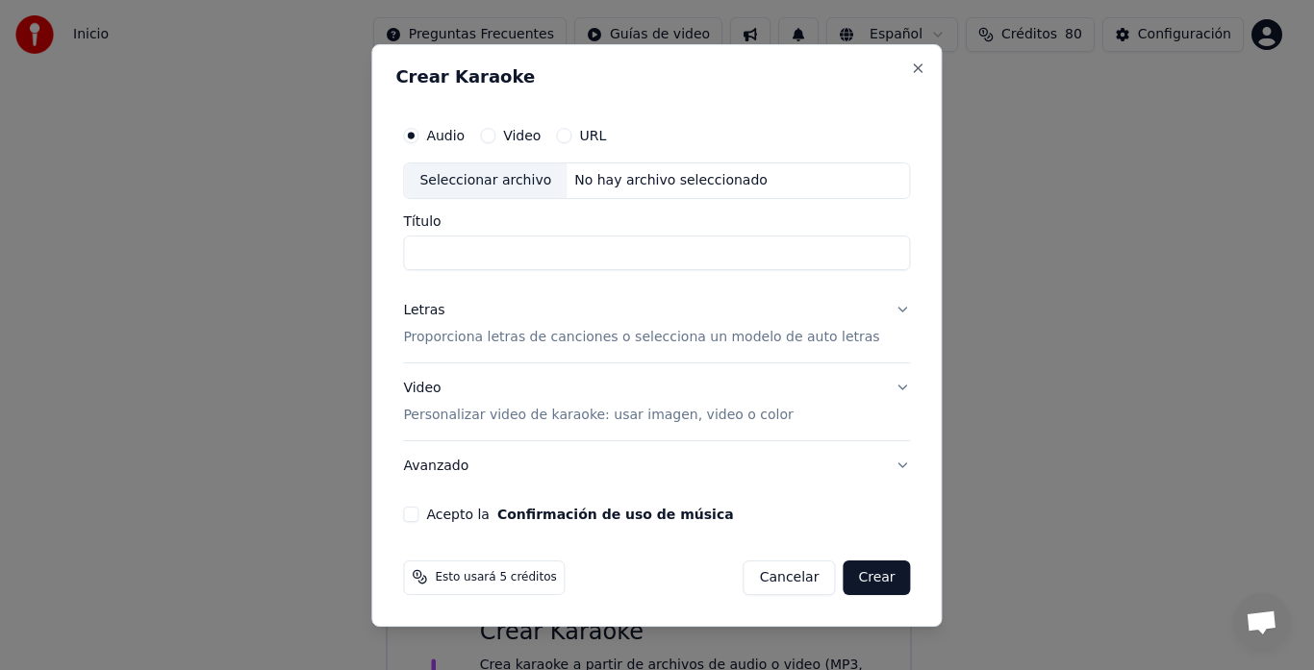  What do you see at coordinates (790, 577) in the screenshot?
I see `button: Cancelar` at bounding box center [790, 577].